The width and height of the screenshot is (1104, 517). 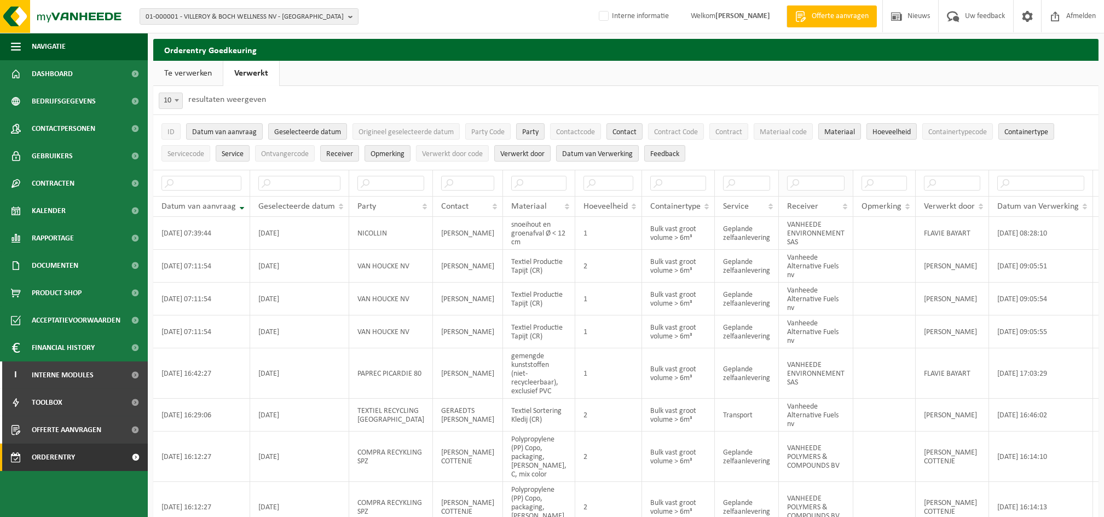 I want to click on span: Contract Code, so click(x=676, y=132).